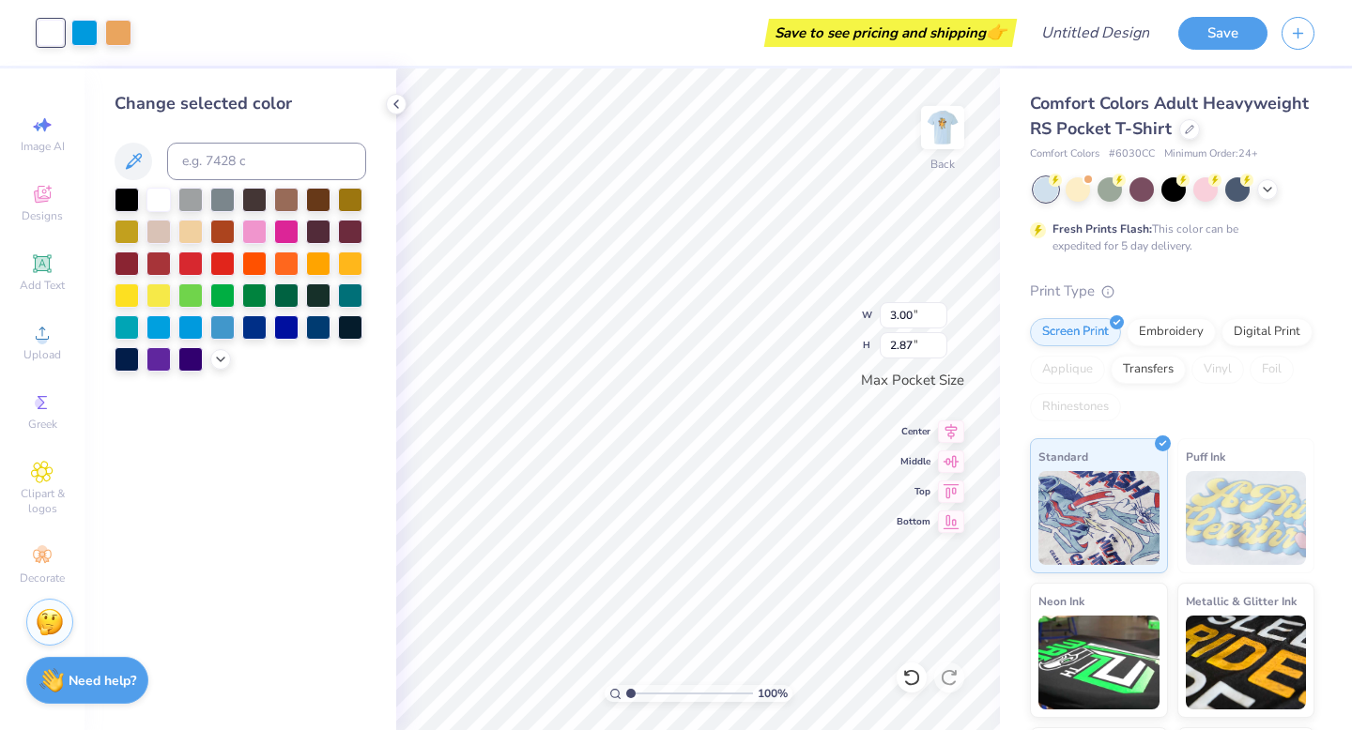 Image resolution: width=1352 pixels, height=730 pixels. What do you see at coordinates (240, 103) in the screenshot?
I see `div: Change selected color` at bounding box center [240, 103].